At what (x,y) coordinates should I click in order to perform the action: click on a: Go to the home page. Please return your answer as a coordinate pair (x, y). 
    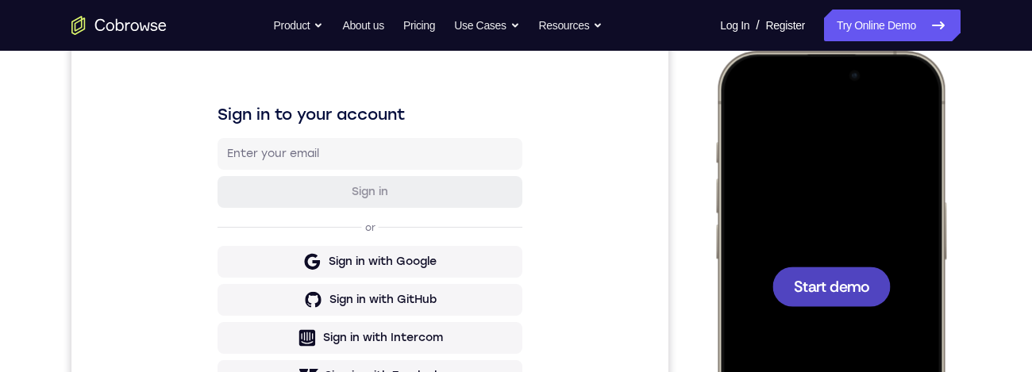
    Looking at the image, I should click on (119, 25).